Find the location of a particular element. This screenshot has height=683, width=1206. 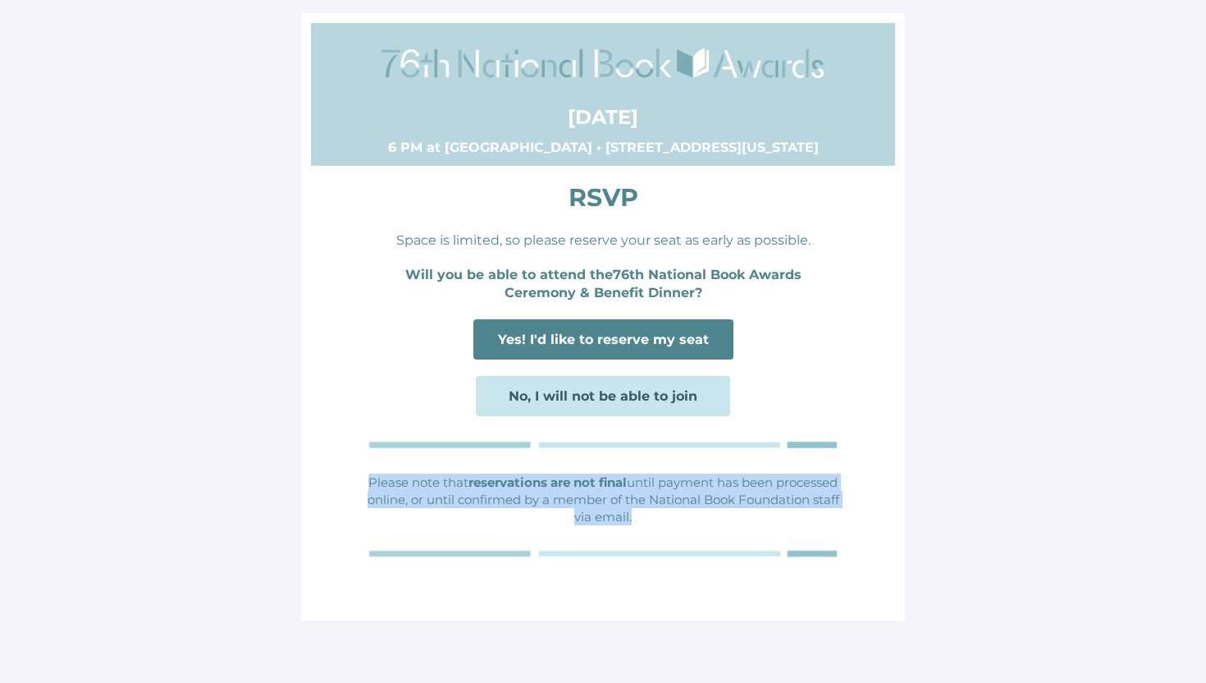

p: Space is limited, so please reserve your seat as early as possible. is located at coordinates (603, 240).